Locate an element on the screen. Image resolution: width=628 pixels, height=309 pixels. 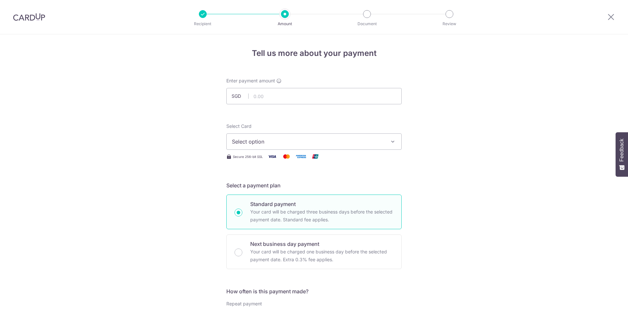
img: Mastercard is located at coordinates (286, 156).